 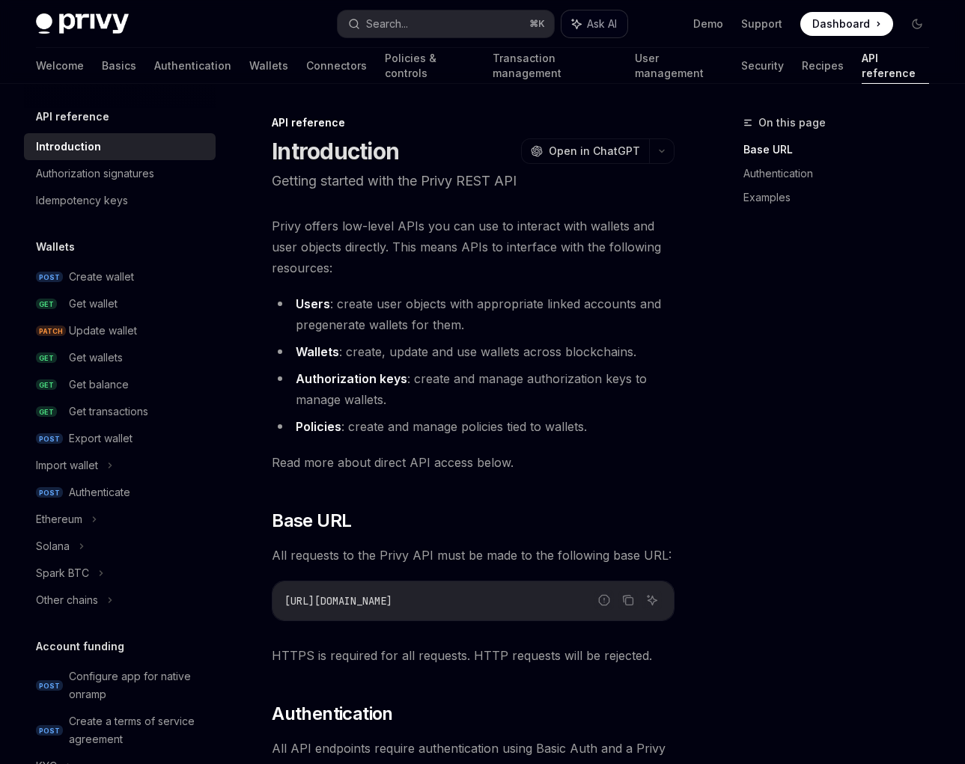 What do you see at coordinates (120, 201) in the screenshot?
I see `a: Idempotency keys` at bounding box center [120, 201].